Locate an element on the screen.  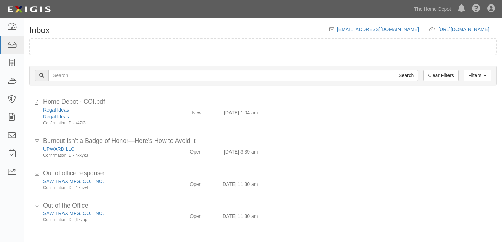
a: Clear Filters is located at coordinates (440, 76).